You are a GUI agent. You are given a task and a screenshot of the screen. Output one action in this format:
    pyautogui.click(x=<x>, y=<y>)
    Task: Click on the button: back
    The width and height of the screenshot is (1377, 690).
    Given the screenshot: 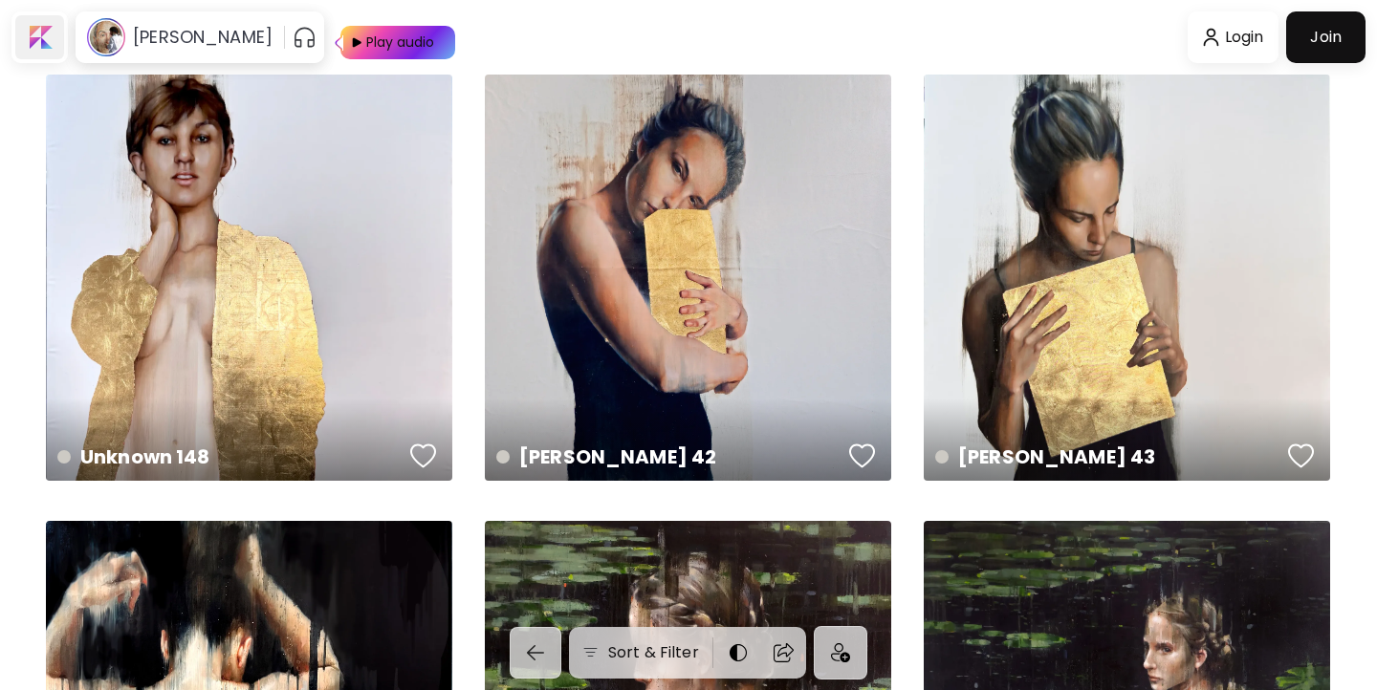 What is the action you would take?
    pyautogui.click(x=535, y=653)
    